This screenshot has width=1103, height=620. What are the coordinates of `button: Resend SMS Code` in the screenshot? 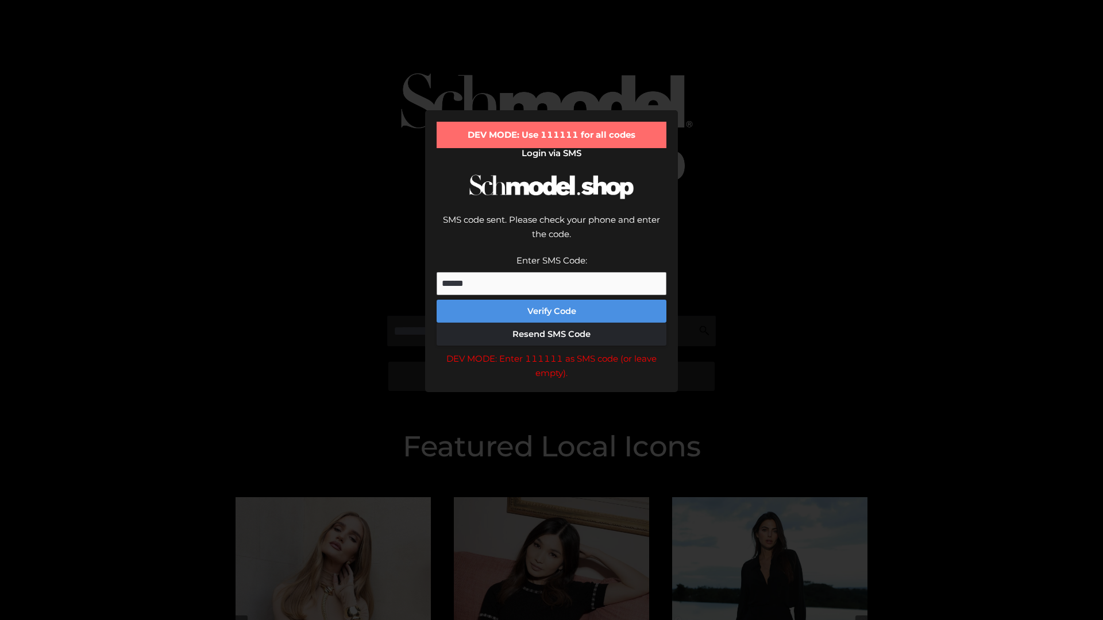 It's located at (551, 334).